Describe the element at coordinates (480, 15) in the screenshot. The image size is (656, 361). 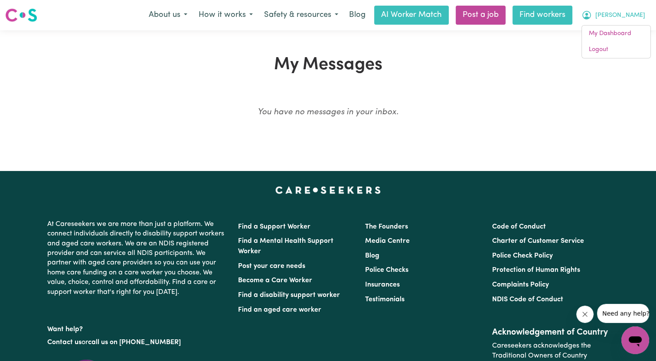
I see `a: Post a job` at that location.